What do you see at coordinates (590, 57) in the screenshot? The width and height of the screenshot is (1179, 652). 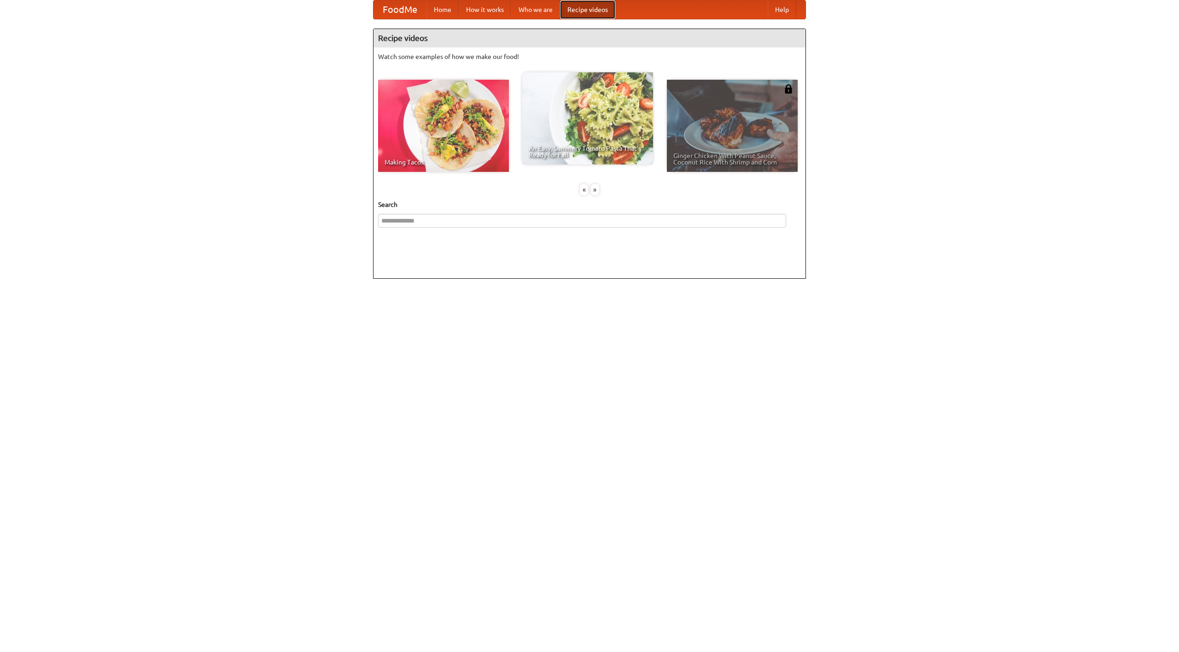 I see `p: Watch some examples of how we make our food!` at bounding box center [590, 57].